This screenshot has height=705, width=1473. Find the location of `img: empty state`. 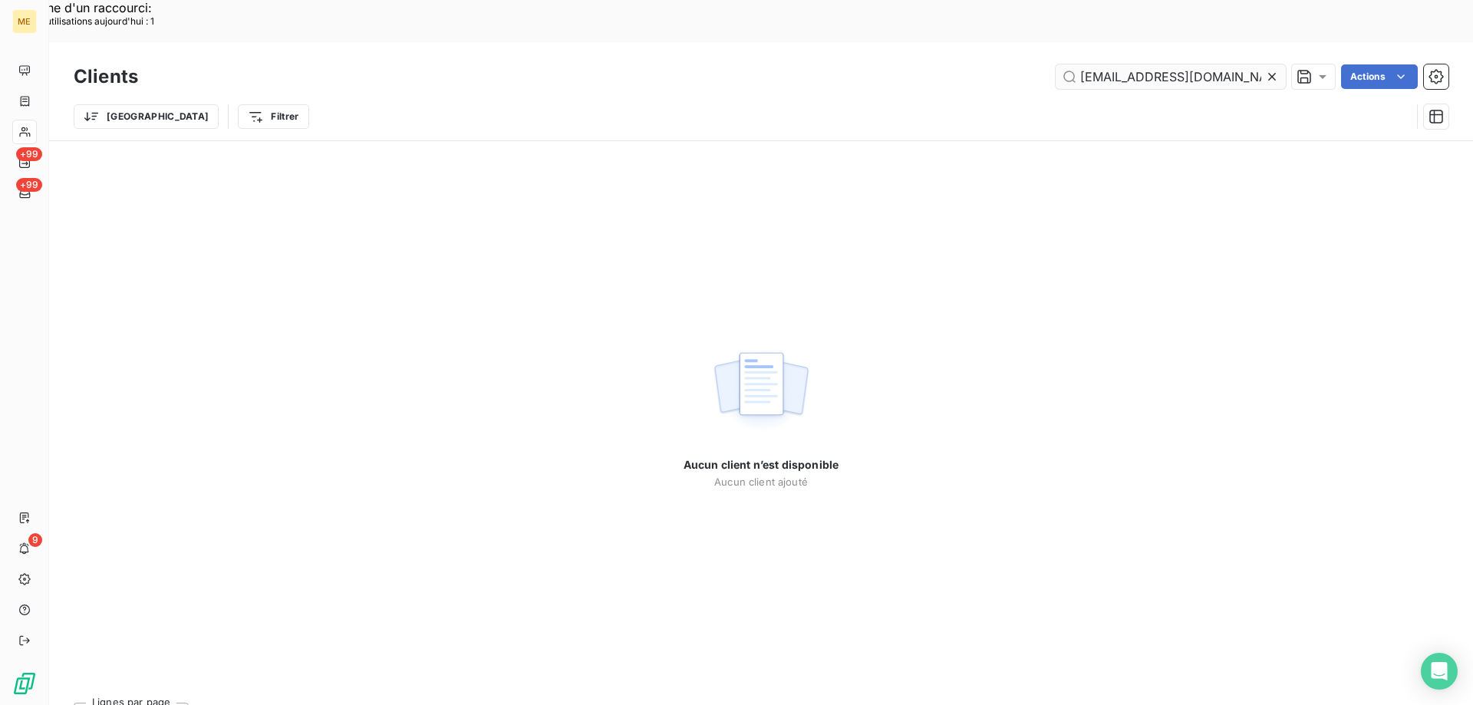

img: empty state is located at coordinates (761, 391).